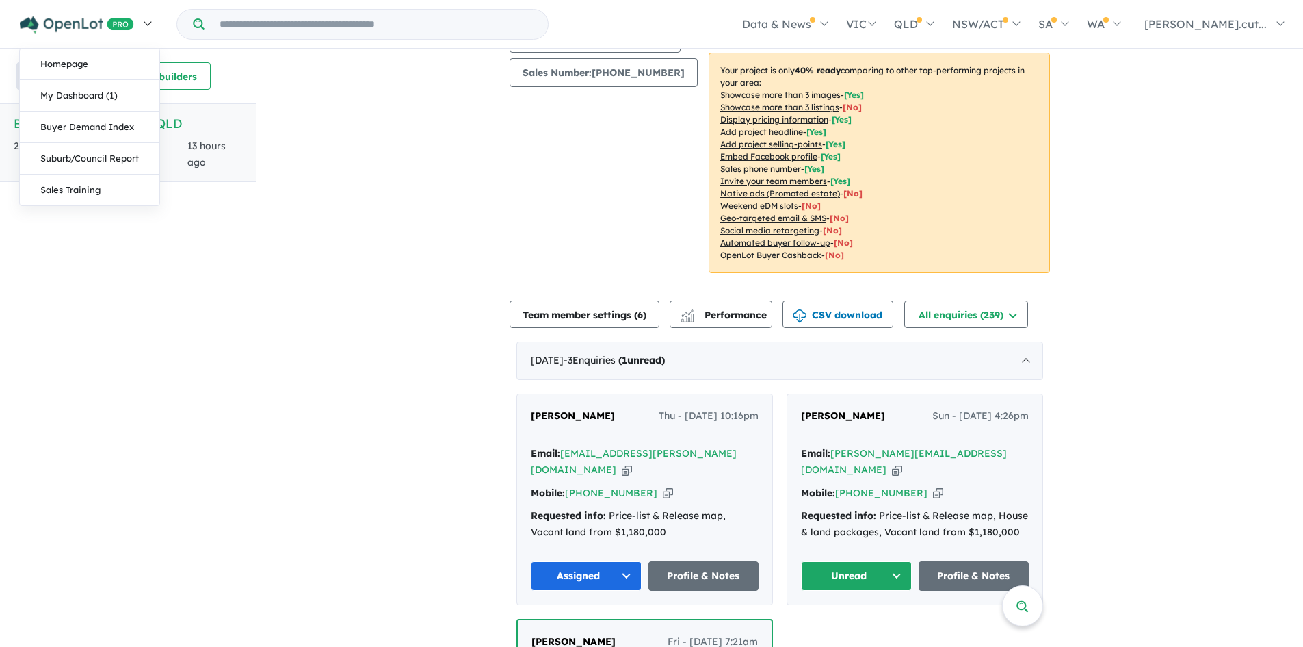 The image size is (1303, 647). I want to click on img: Openlot PRO Logo White, so click(77, 25).